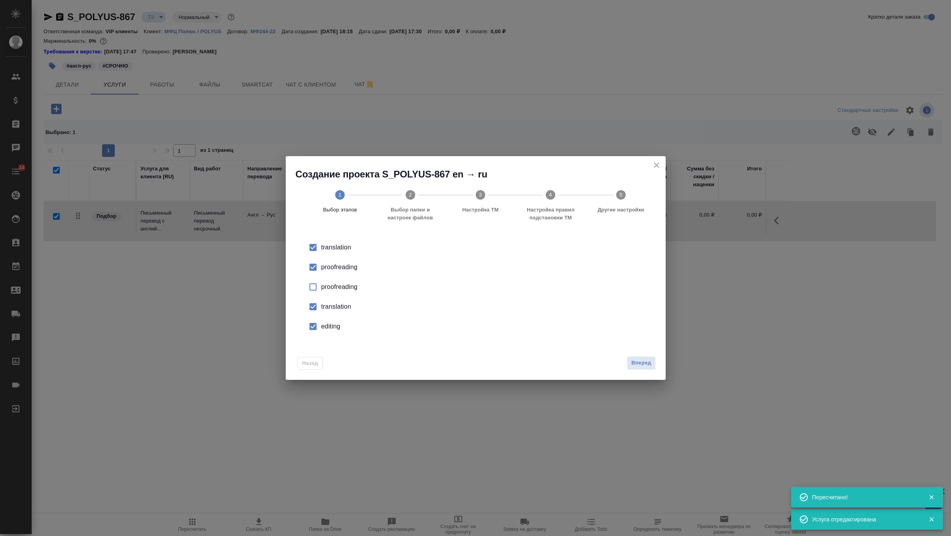 This screenshot has height=536, width=951. I want to click on div: Услуга отредактирована, so click(864, 520).